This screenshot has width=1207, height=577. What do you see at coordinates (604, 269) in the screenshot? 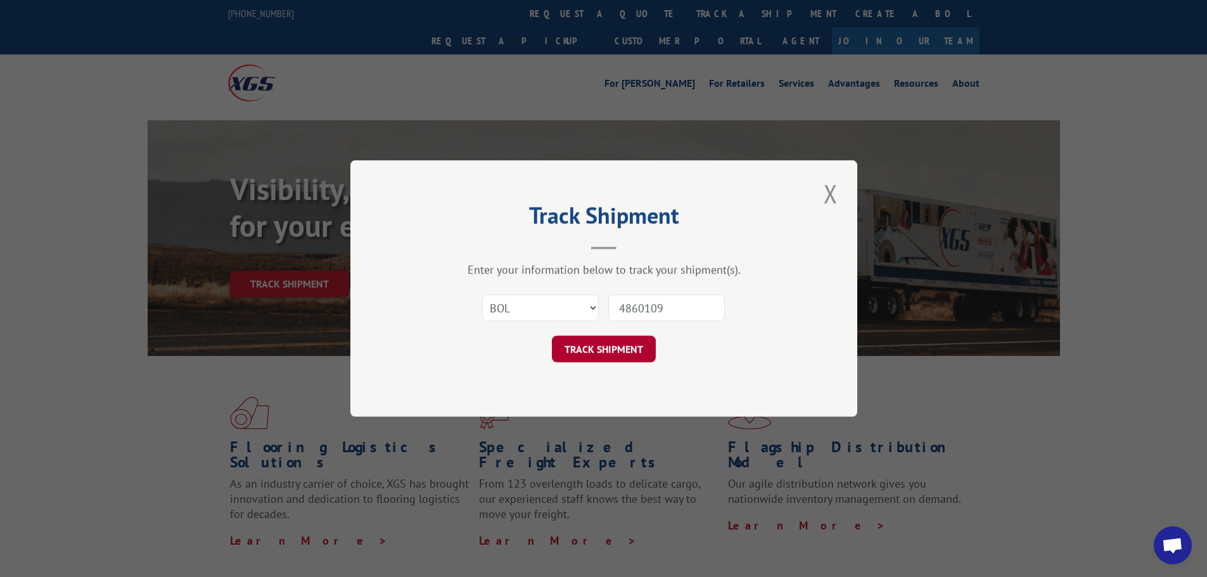
I see `div: Enter your information below to track your shipment(s).` at bounding box center [604, 269].